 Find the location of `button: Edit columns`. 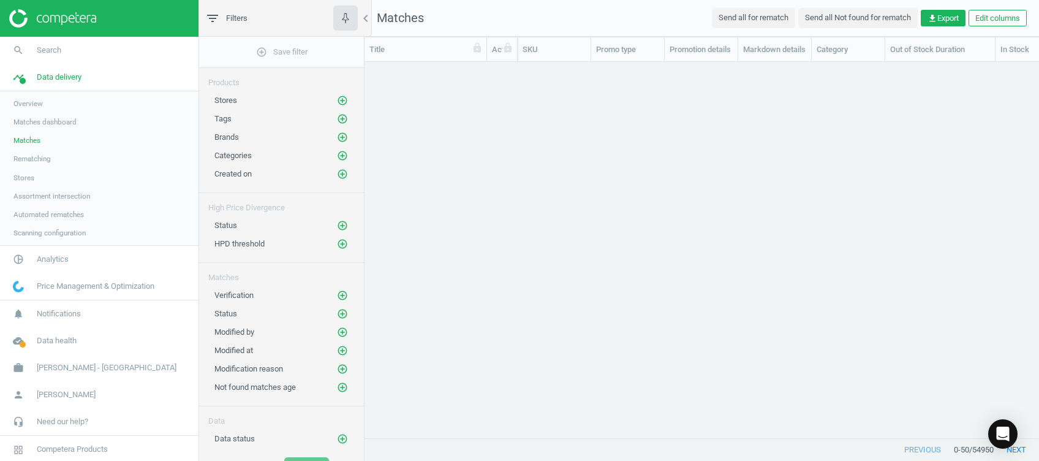

button: Edit columns is located at coordinates (997, 18).